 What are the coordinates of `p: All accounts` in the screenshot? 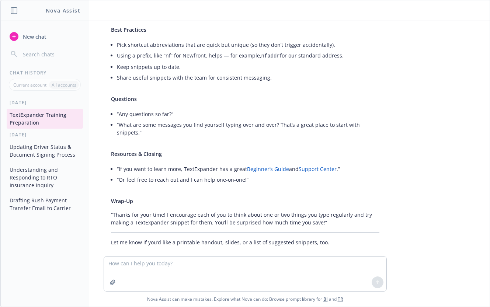 It's located at (64, 85).